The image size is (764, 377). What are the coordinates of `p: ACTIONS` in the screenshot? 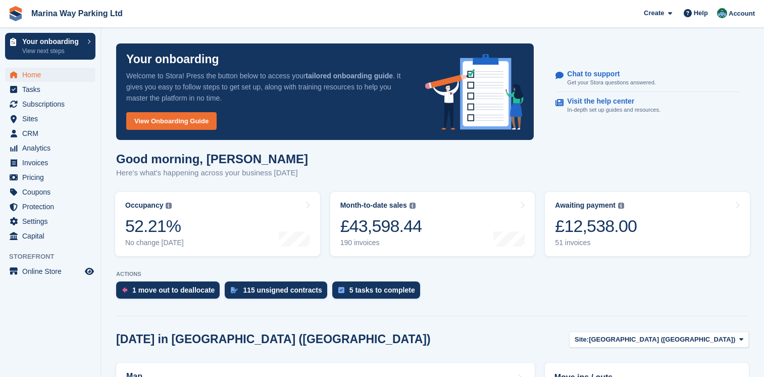 It's located at (432, 274).